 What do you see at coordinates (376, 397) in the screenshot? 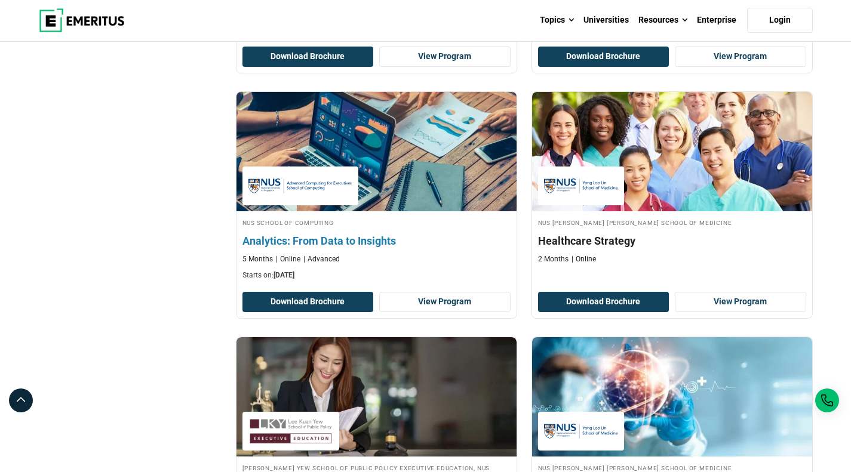
I see `img: Public Policy with AI | Online Strategy and Innovation Course` at bounding box center [376, 397].